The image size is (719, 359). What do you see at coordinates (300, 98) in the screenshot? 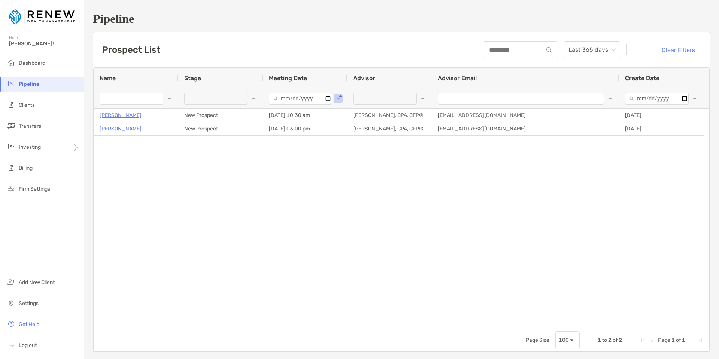
I see `input: Meeting Date Filter Input` at bounding box center [300, 98].